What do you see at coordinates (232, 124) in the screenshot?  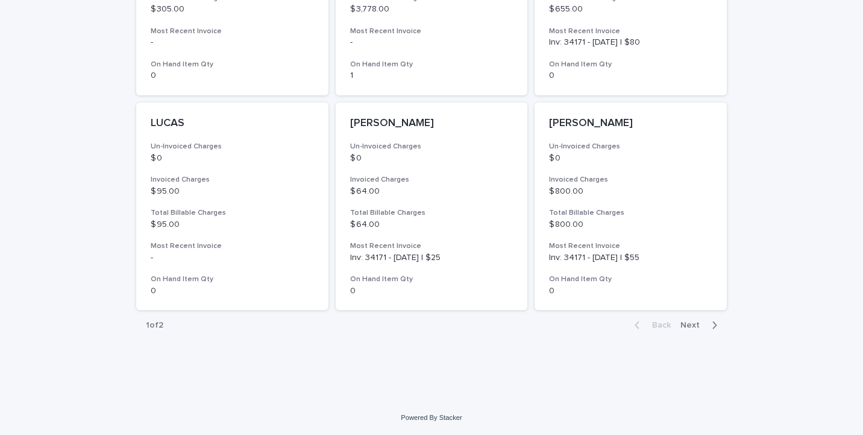 I see `p: LUCAS` at bounding box center [232, 124].